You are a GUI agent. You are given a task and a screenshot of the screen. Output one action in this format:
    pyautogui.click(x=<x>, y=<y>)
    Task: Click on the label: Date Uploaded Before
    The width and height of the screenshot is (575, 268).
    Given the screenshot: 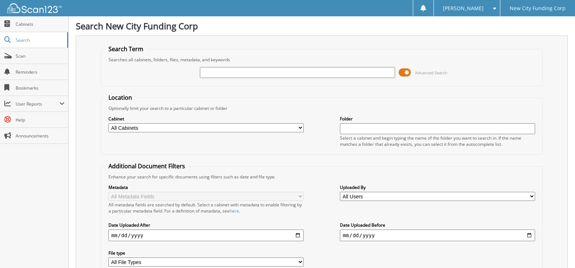 What is the action you would take?
    pyautogui.click(x=437, y=225)
    